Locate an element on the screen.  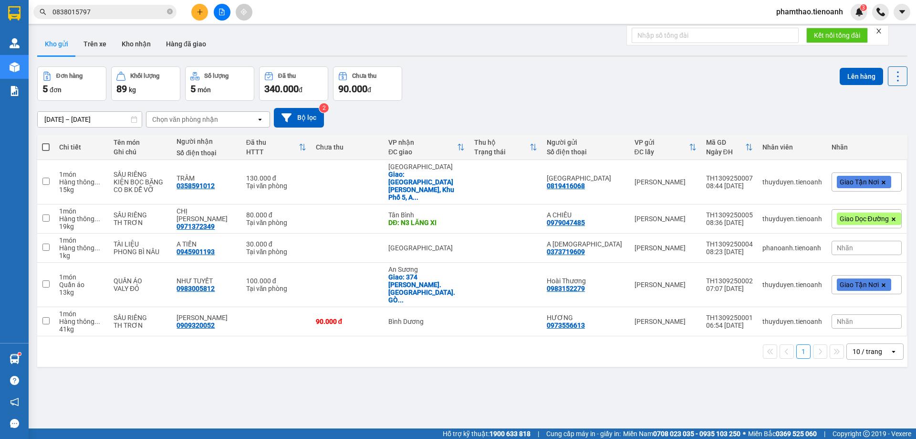
div: Nhãn is located at coordinates (867, 147).